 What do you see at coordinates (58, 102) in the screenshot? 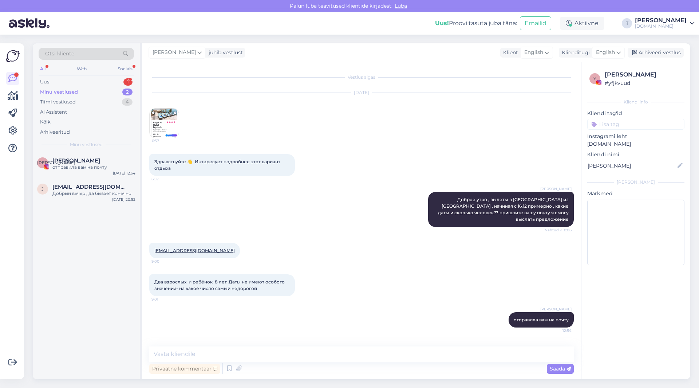
I see `div: Tiimi vestlused` at bounding box center [58, 102].